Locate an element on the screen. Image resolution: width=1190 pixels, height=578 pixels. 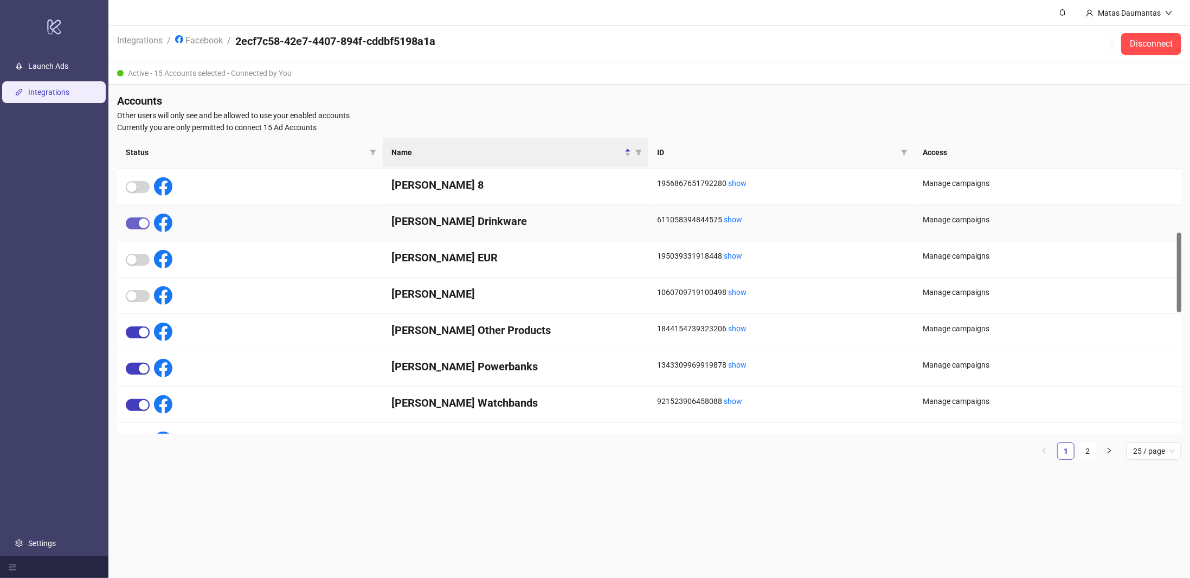
span: Other users will only see and be allowed to use your enabled accounts is located at coordinates (649, 116).